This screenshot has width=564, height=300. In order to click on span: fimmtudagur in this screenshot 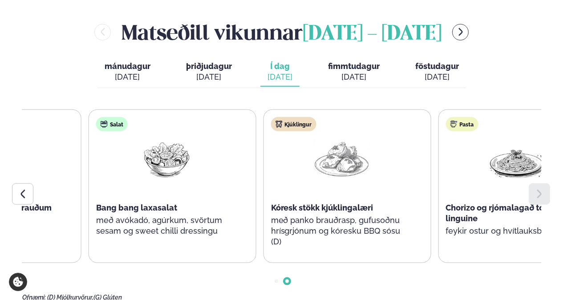, I will do `click(354, 66)`.